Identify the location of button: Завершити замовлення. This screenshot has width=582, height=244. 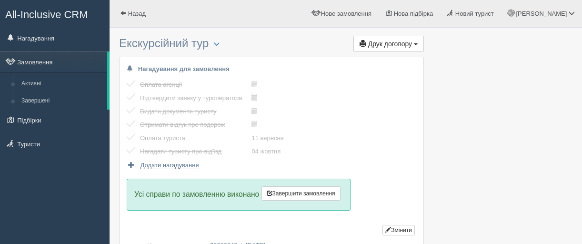
(301, 193).